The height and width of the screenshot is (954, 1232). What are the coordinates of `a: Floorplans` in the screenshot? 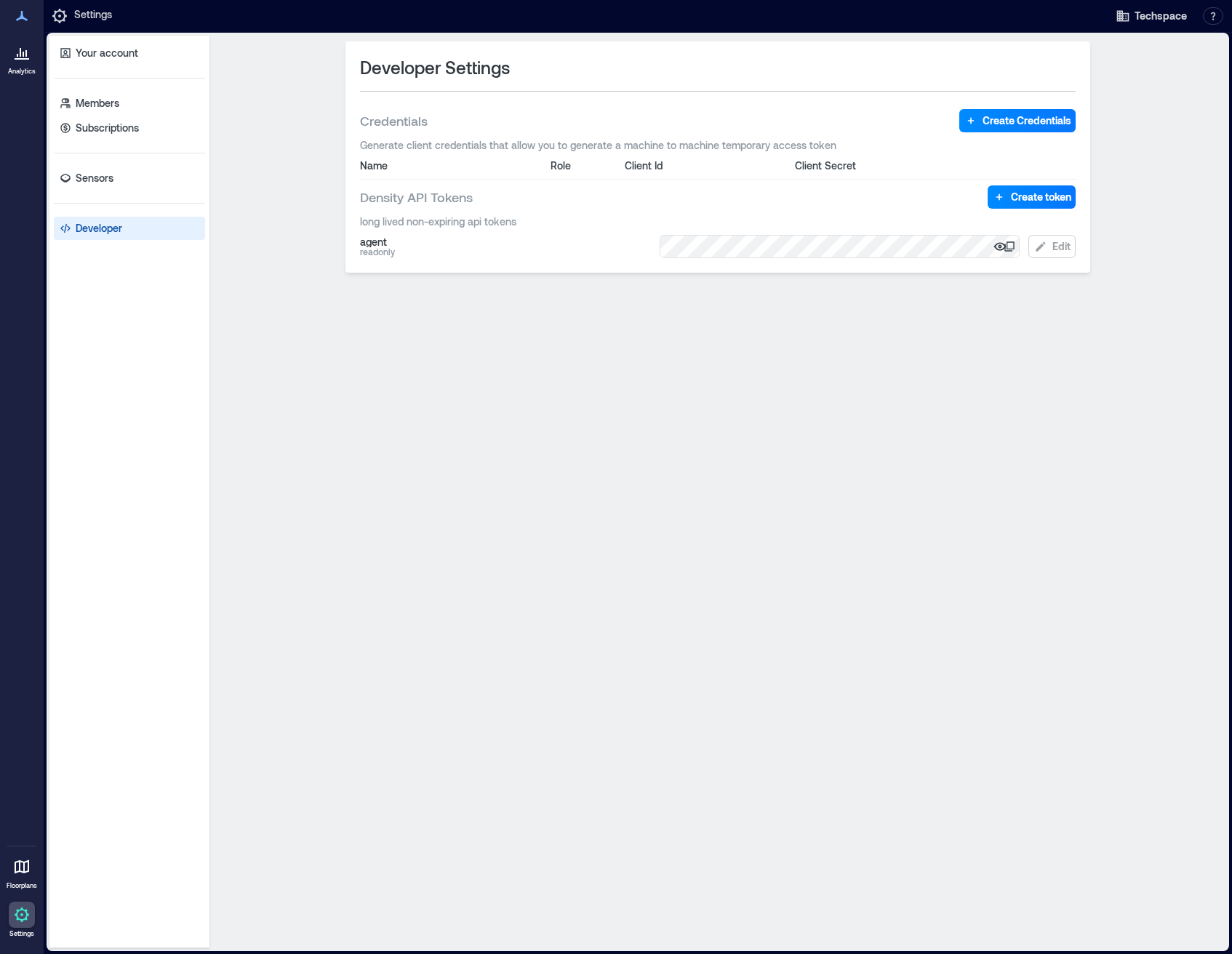 It's located at (22, 872).